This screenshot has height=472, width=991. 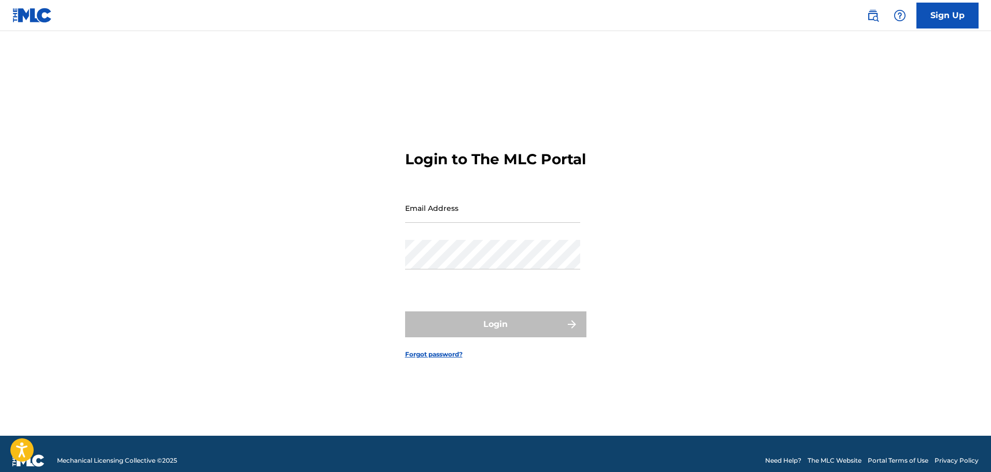 What do you see at coordinates (28, 461) in the screenshot?
I see `img: logo` at bounding box center [28, 461].